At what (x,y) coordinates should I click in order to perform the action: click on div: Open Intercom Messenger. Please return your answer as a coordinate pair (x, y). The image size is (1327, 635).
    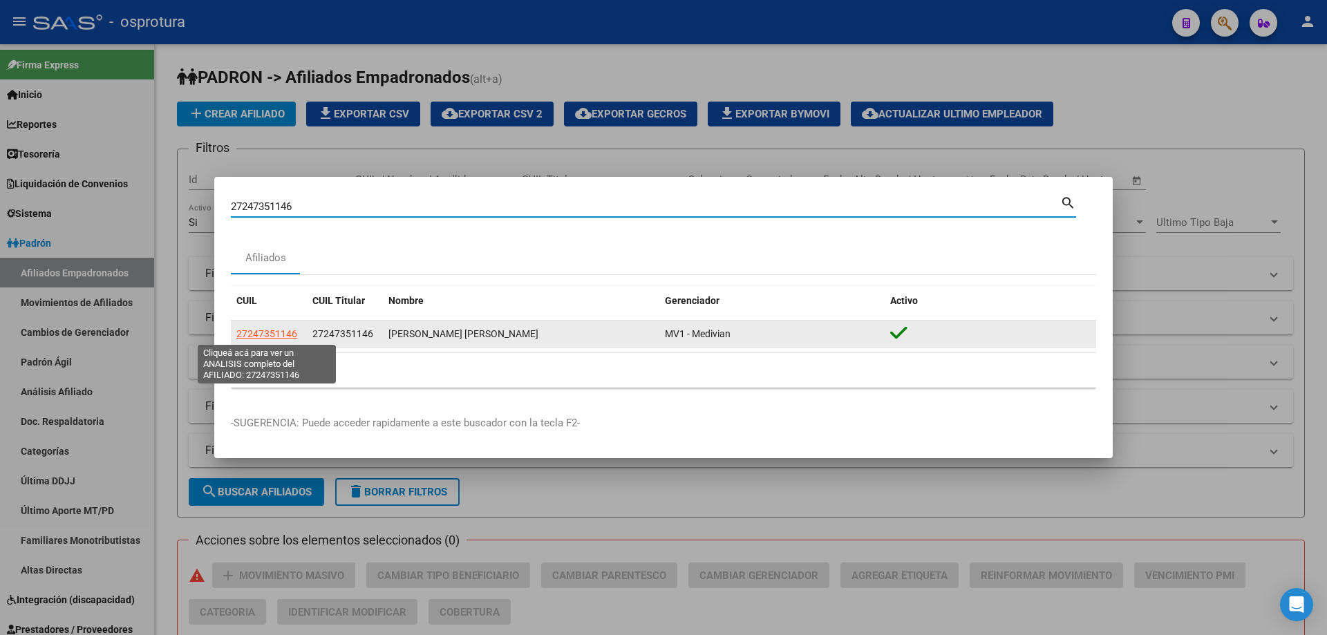
    Looking at the image, I should click on (1297, 605).